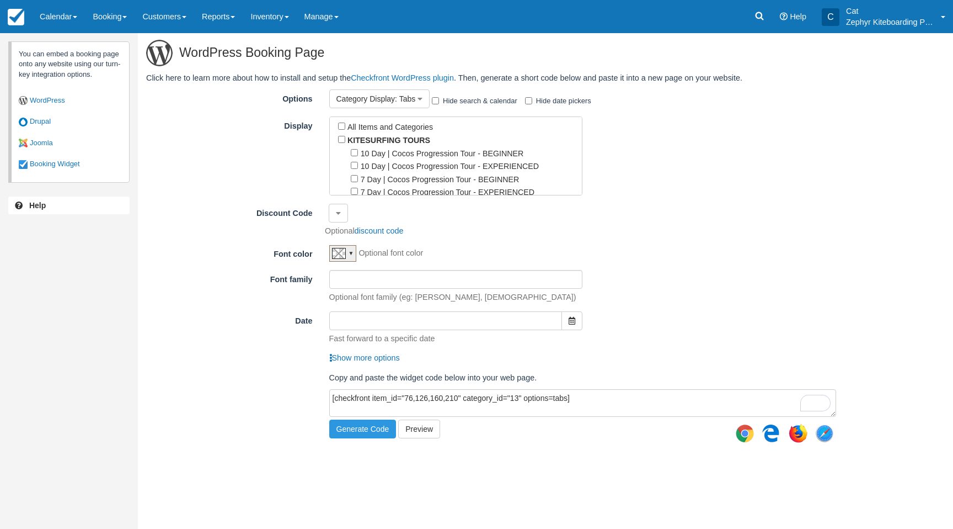  Describe the element at coordinates (564, 100) in the screenshot. I see `span: Hide date pickers` at that location.